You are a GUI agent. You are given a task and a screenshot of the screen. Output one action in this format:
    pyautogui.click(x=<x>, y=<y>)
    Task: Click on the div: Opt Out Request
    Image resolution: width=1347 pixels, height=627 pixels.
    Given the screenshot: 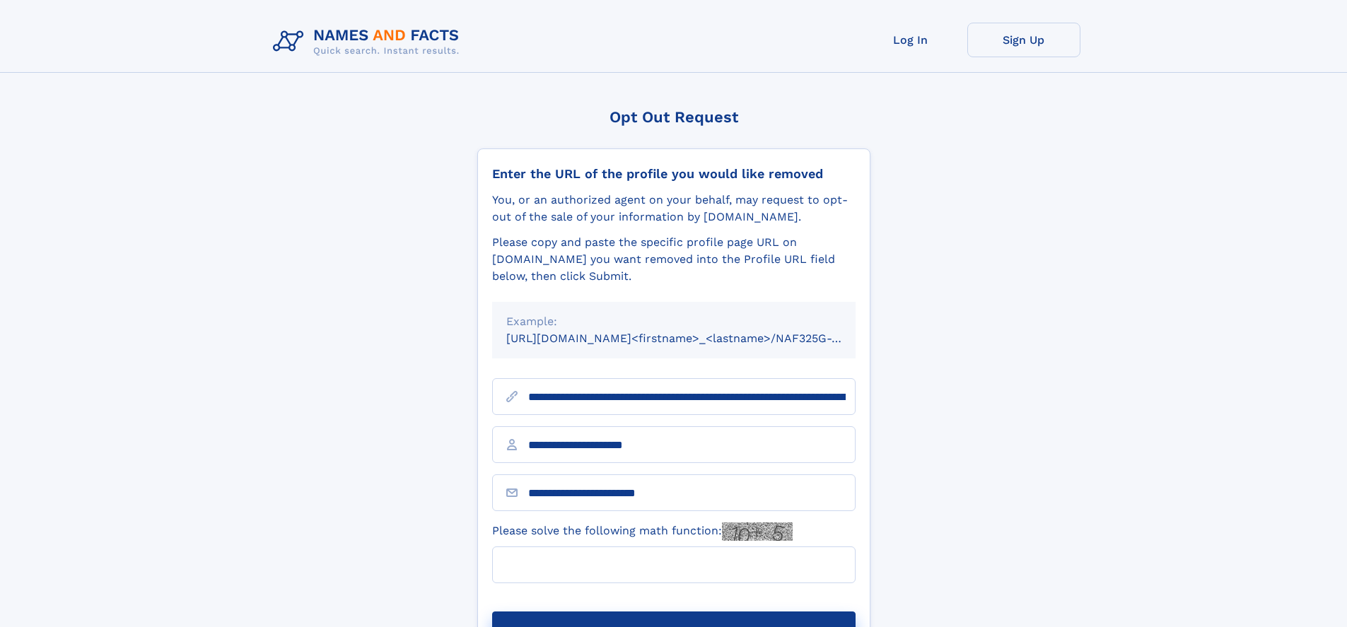 What is the action you would take?
    pyautogui.click(x=674, y=117)
    